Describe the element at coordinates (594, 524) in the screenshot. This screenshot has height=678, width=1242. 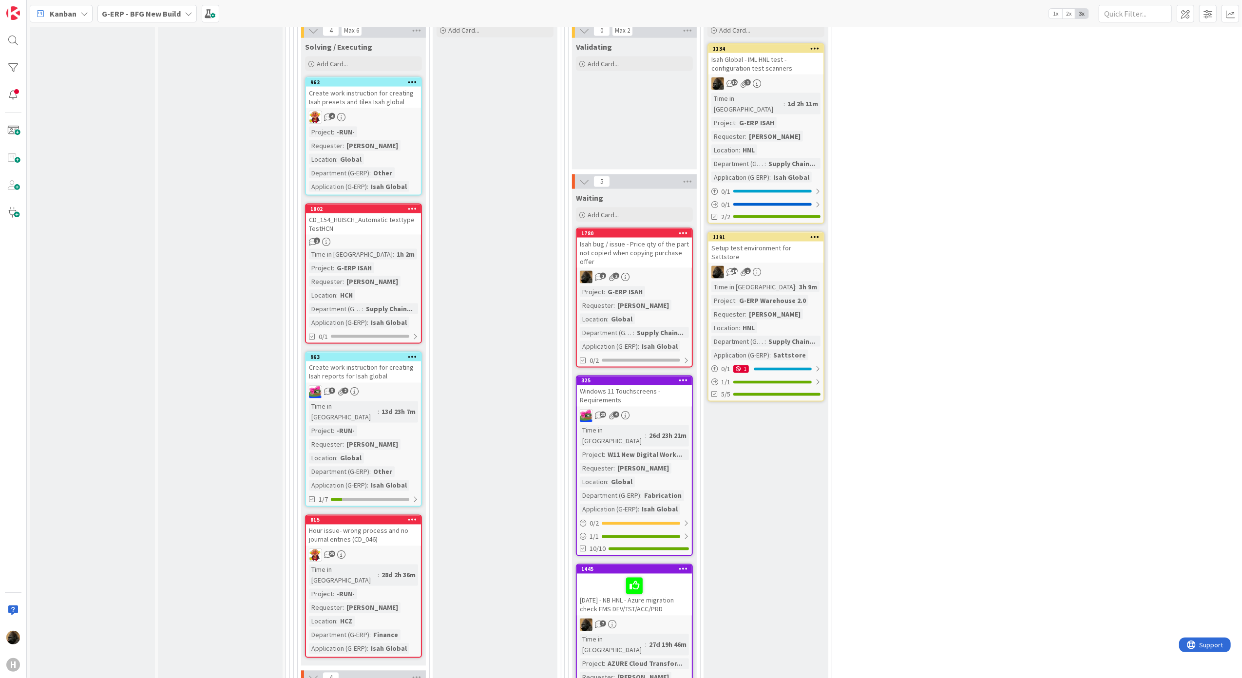
I see `span: 0 / 2` at that location.